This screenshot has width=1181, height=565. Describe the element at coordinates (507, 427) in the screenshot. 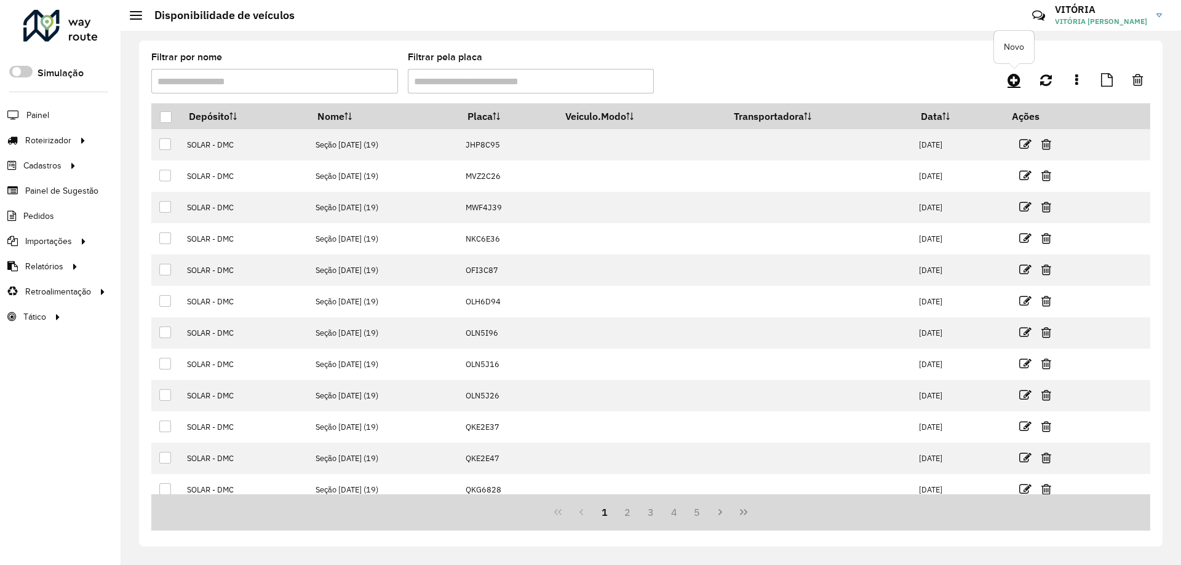

I see `td: QKE2E37` at that location.